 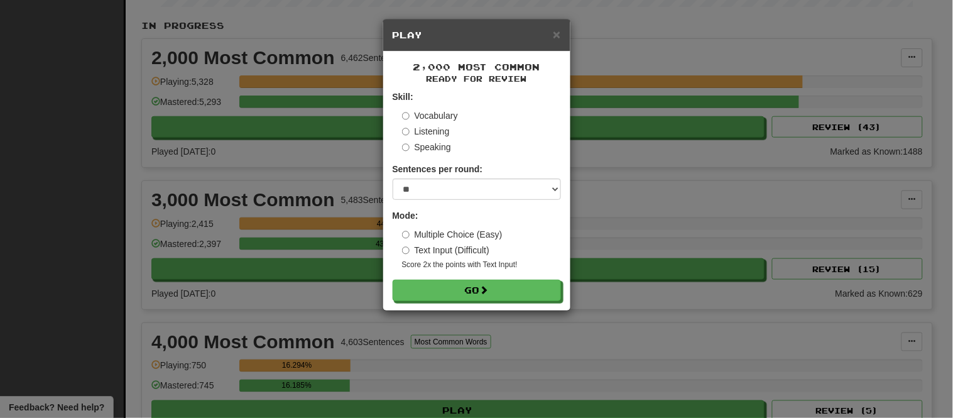 What do you see at coordinates (426, 147) in the screenshot?
I see `label: Speaking` at bounding box center [426, 147].